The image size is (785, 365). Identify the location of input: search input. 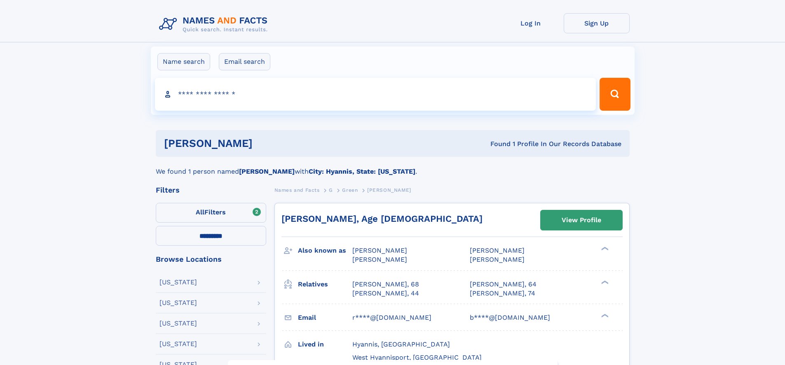
(375, 94).